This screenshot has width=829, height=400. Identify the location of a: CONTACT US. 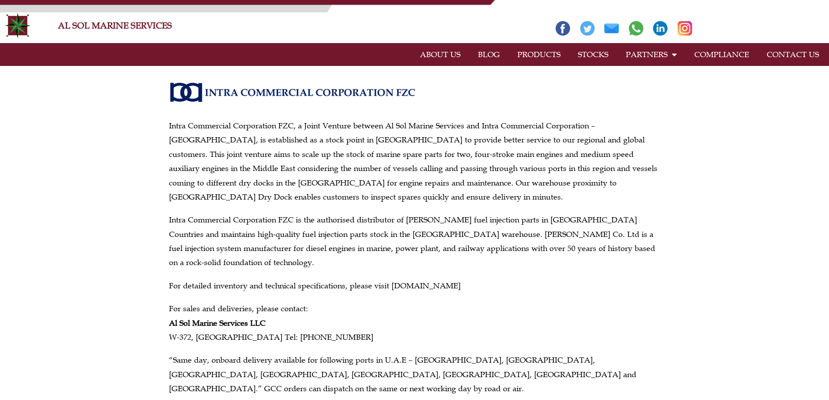
(793, 54).